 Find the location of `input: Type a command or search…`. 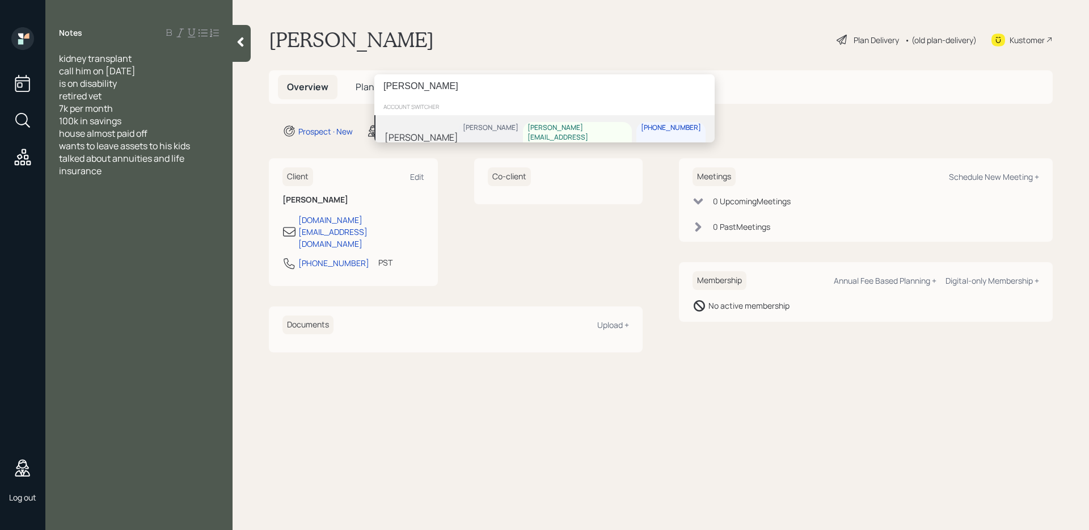

input: Type a command or search… is located at coordinates (545, 86).